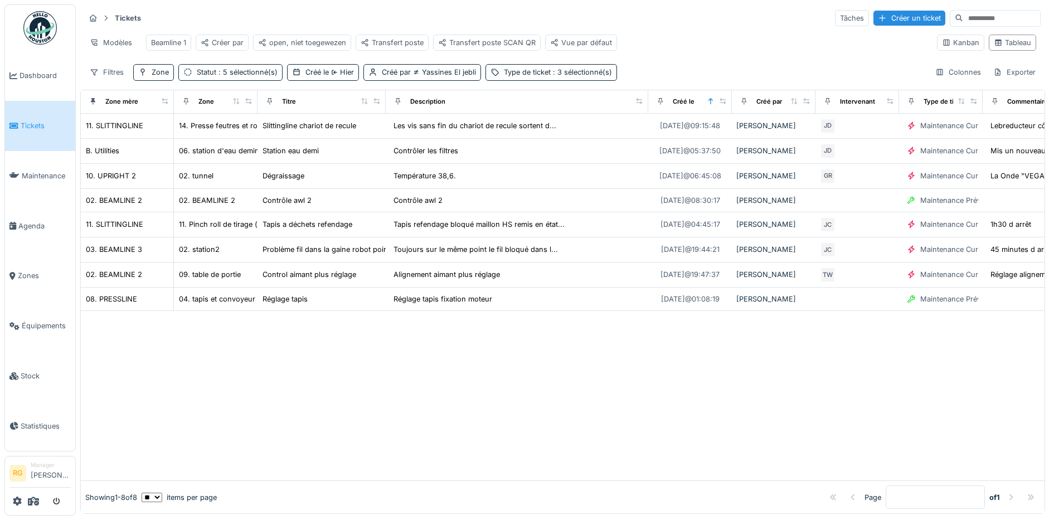 The image size is (1054, 520). What do you see at coordinates (909, 18) in the screenshot?
I see `div: Créer un ticket` at bounding box center [909, 18].